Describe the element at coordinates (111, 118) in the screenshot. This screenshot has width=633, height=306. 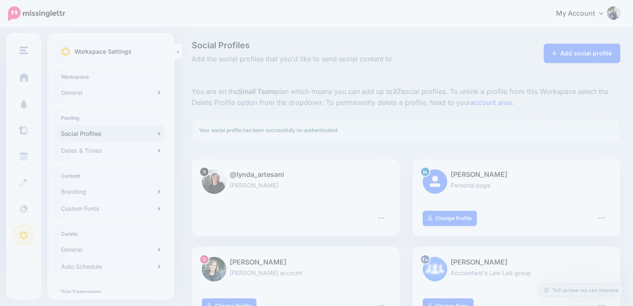
I see `h4: Posting` at that location.